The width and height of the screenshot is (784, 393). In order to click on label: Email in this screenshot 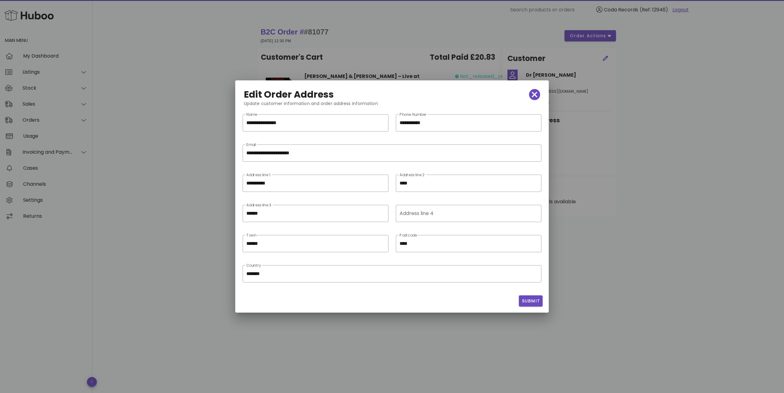, I will do `click(251, 145)`.